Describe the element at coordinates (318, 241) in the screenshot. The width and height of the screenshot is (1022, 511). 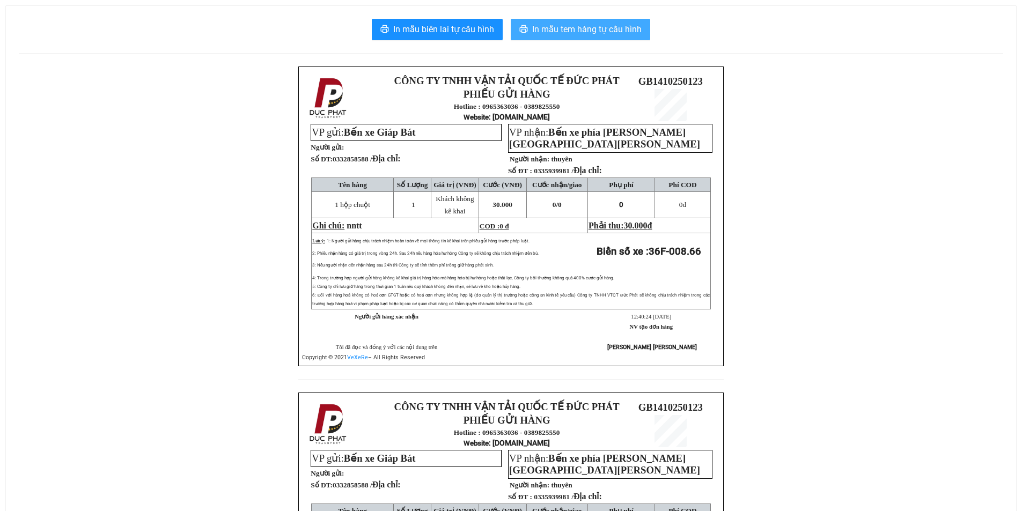
I see `span: Lưu ý:` at that location.